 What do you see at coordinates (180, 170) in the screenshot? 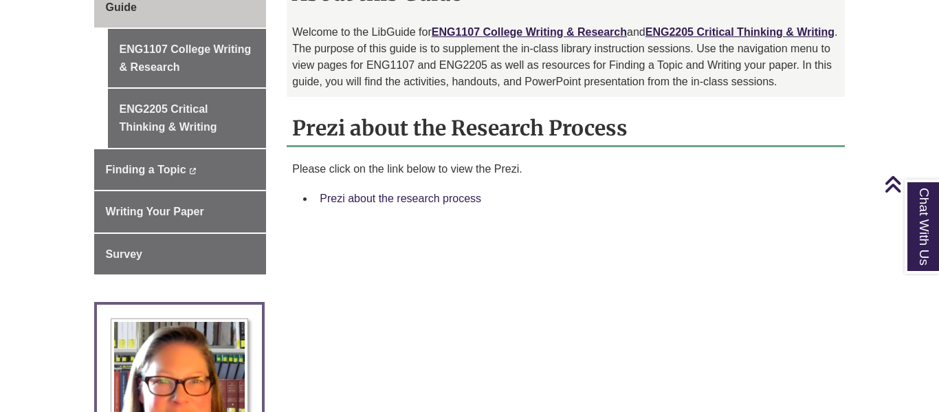
I see `a: Finding a Topic` at bounding box center [180, 170].